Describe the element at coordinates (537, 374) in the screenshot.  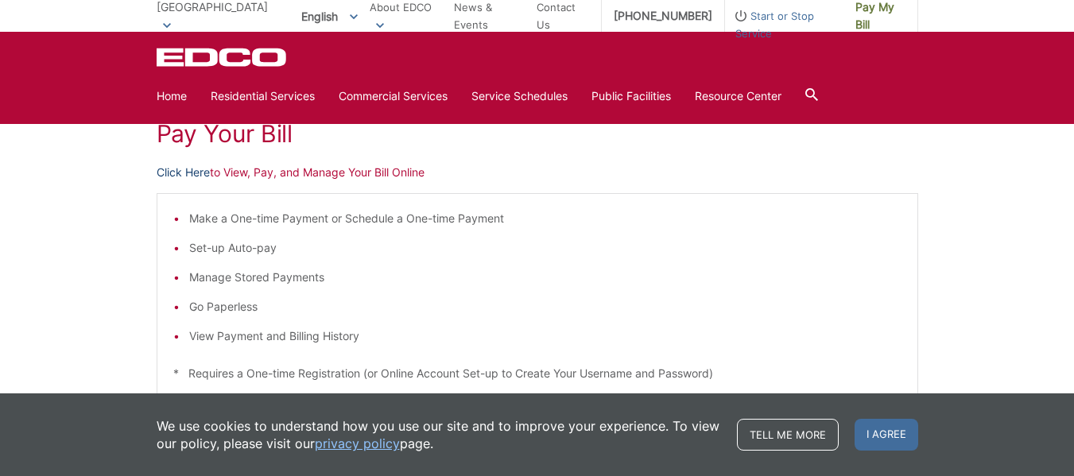
I see `p: * Requires a One-time Registration (or Online Account Set-up to Create Your Username and Password)` at that location.